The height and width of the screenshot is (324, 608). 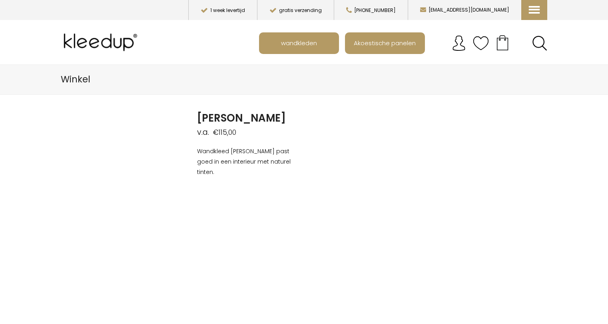 What do you see at coordinates (299, 43) in the screenshot?
I see `span: wandkleden` at bounding box center [299, 43].